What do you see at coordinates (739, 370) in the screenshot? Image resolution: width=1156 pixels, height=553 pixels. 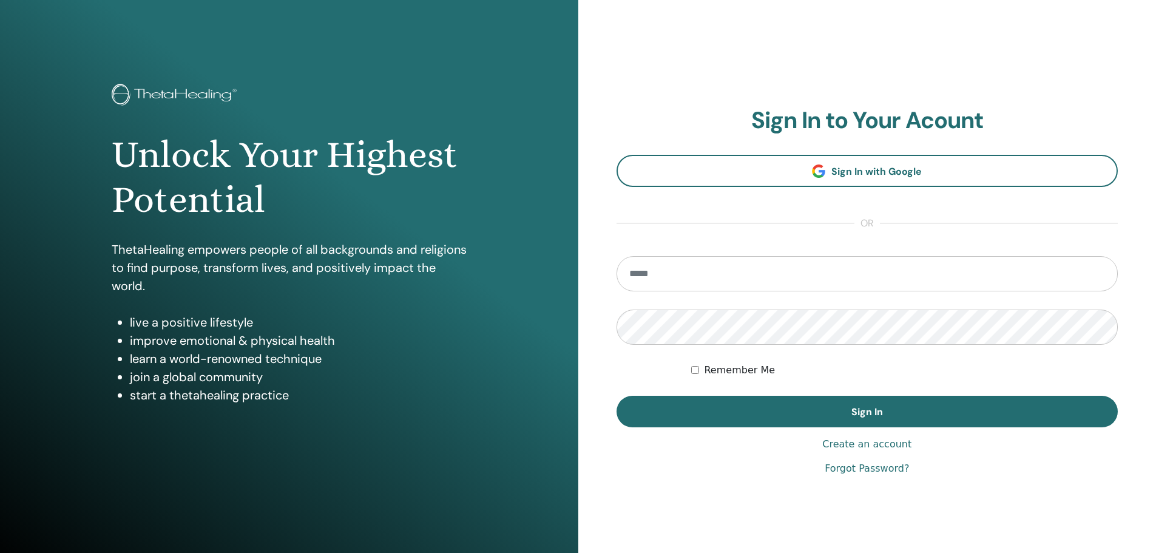 I see `label: Remember Me` at bounding box center [739, 370].